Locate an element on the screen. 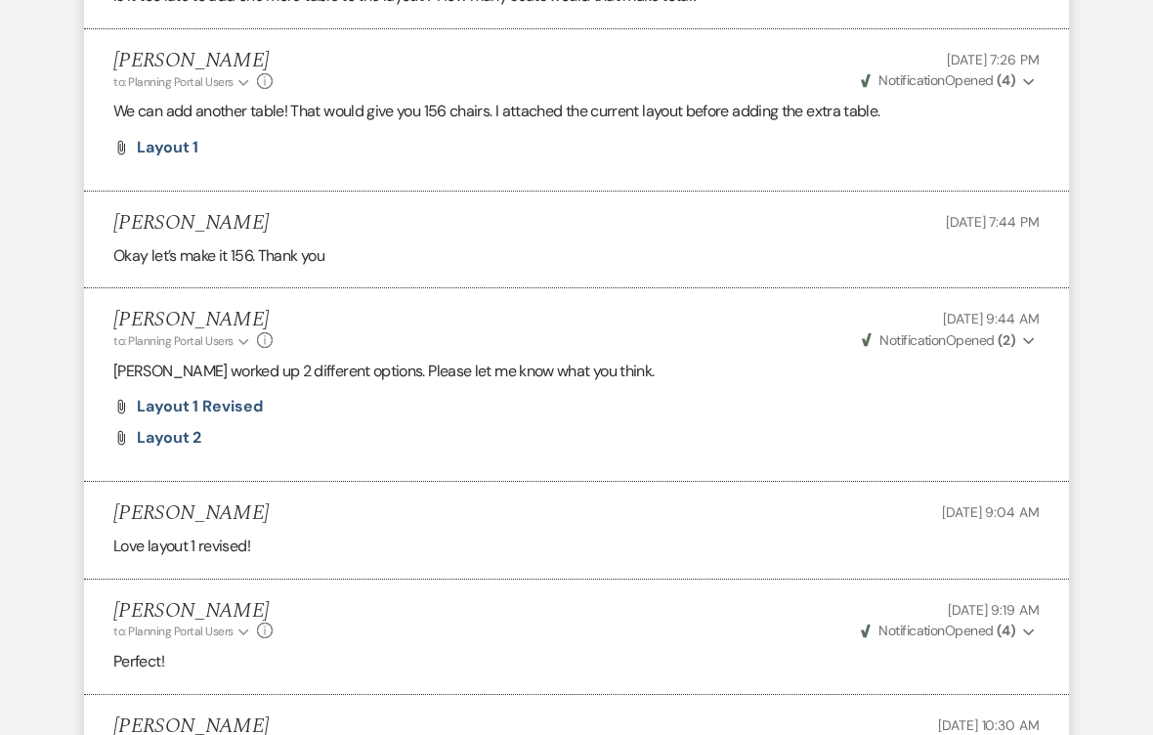 The image size is (1153, 735). p: Perfect! is located at coordinates (577, 663).